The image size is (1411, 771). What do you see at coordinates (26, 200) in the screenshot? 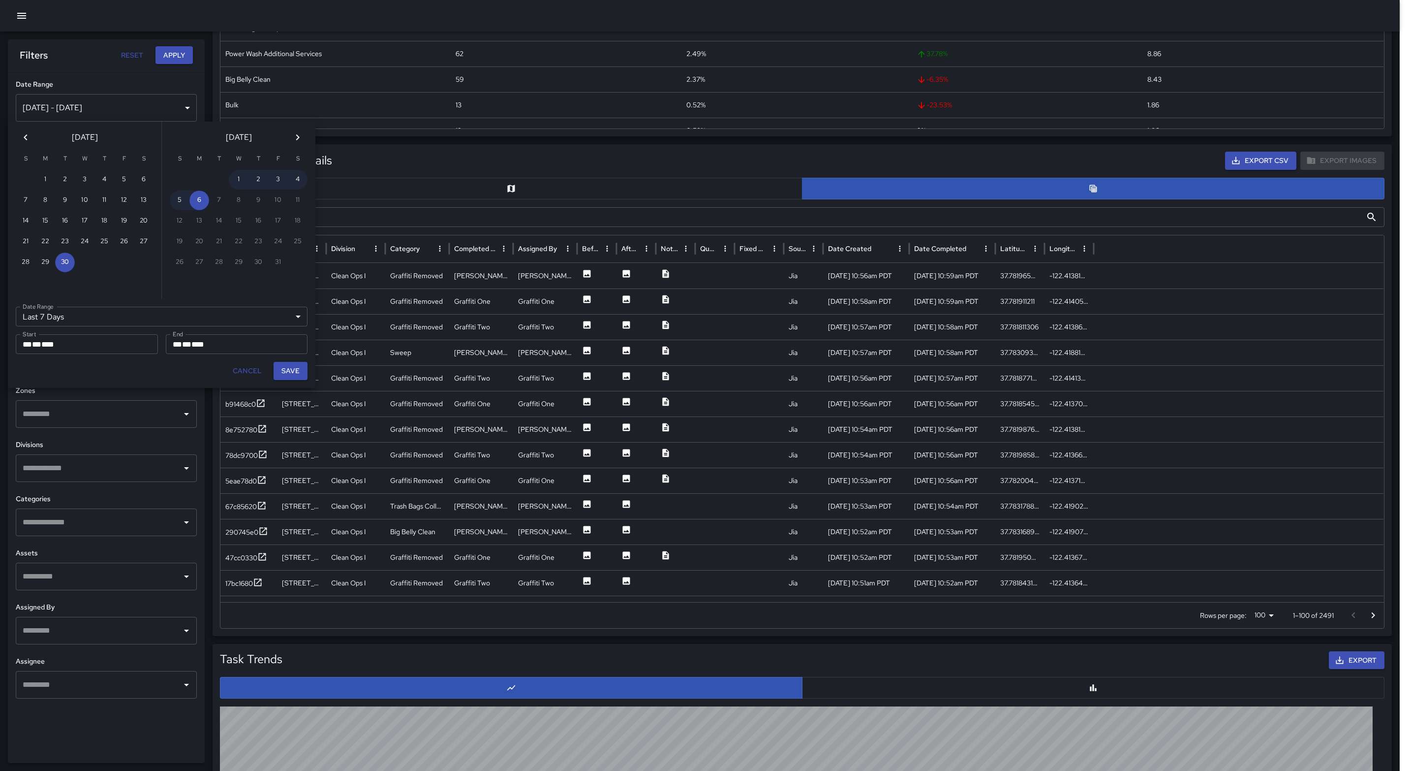
I see `button: 7` at bounding box center [26, 200].